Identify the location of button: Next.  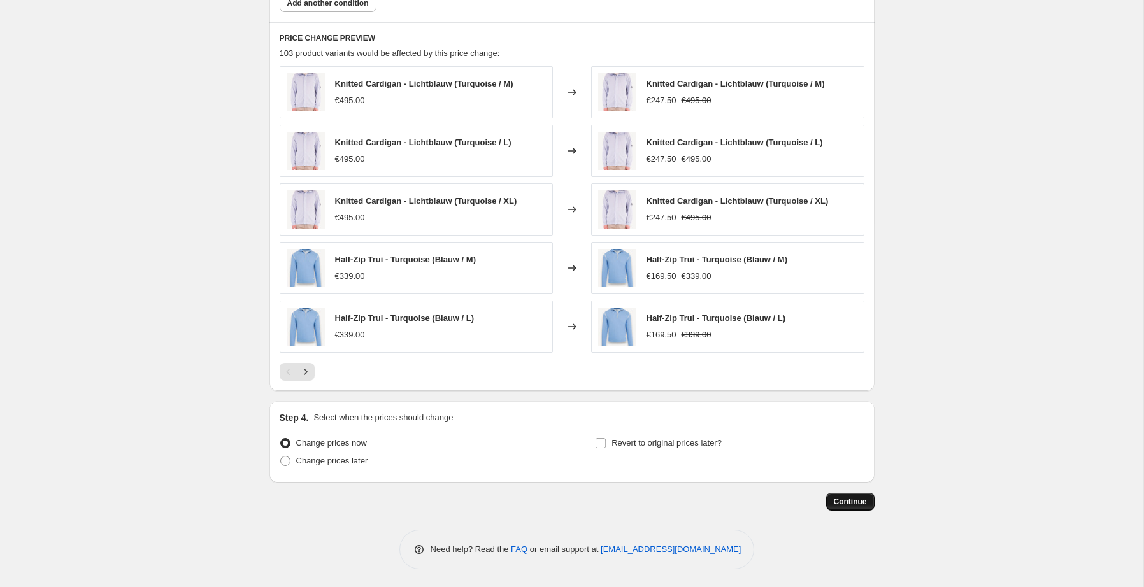
(306, 372).